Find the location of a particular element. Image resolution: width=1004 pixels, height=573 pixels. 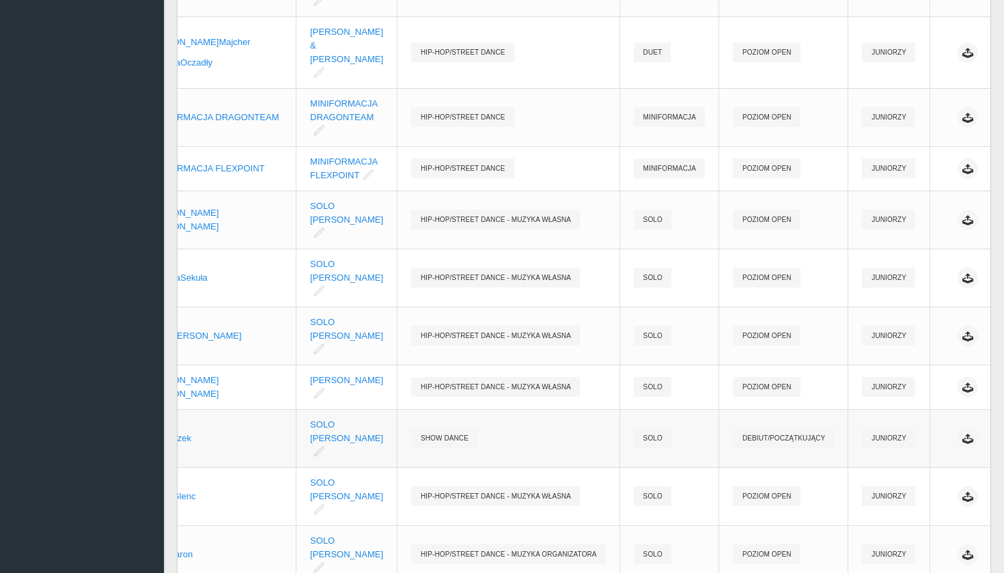

span: DUET is located at coordinates (652, 52).